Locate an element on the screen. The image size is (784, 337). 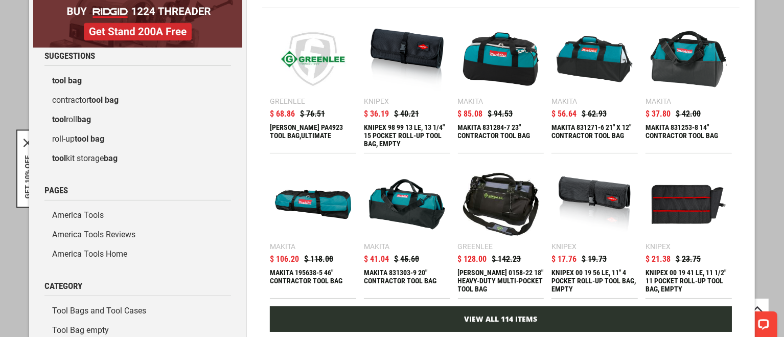
a: America Tools Home is located at coordinates (138, 254).